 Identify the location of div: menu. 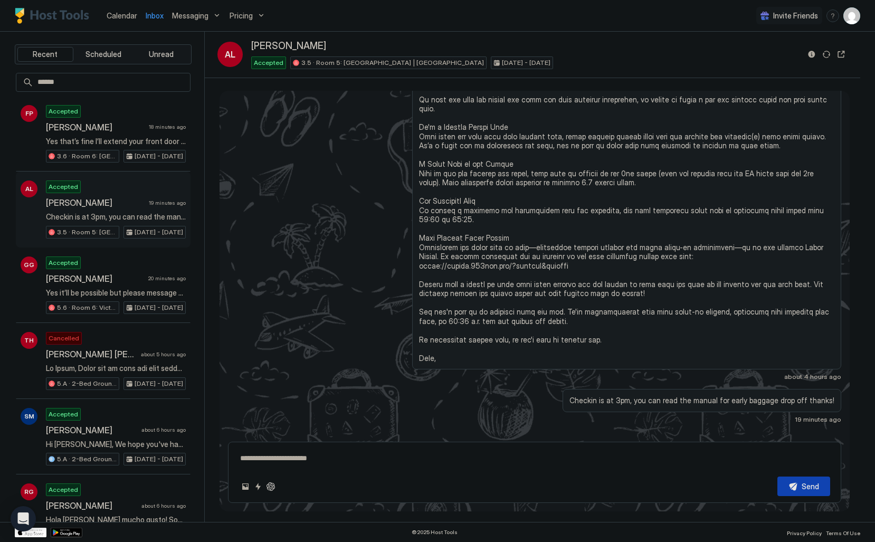
(833, 16).